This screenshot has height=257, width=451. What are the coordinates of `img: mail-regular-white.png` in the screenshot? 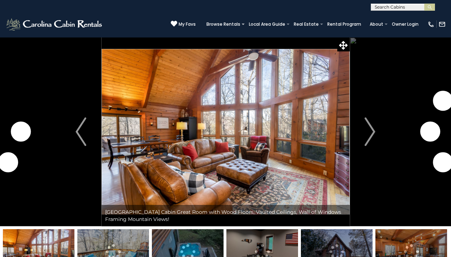 It's located at (442, 24).